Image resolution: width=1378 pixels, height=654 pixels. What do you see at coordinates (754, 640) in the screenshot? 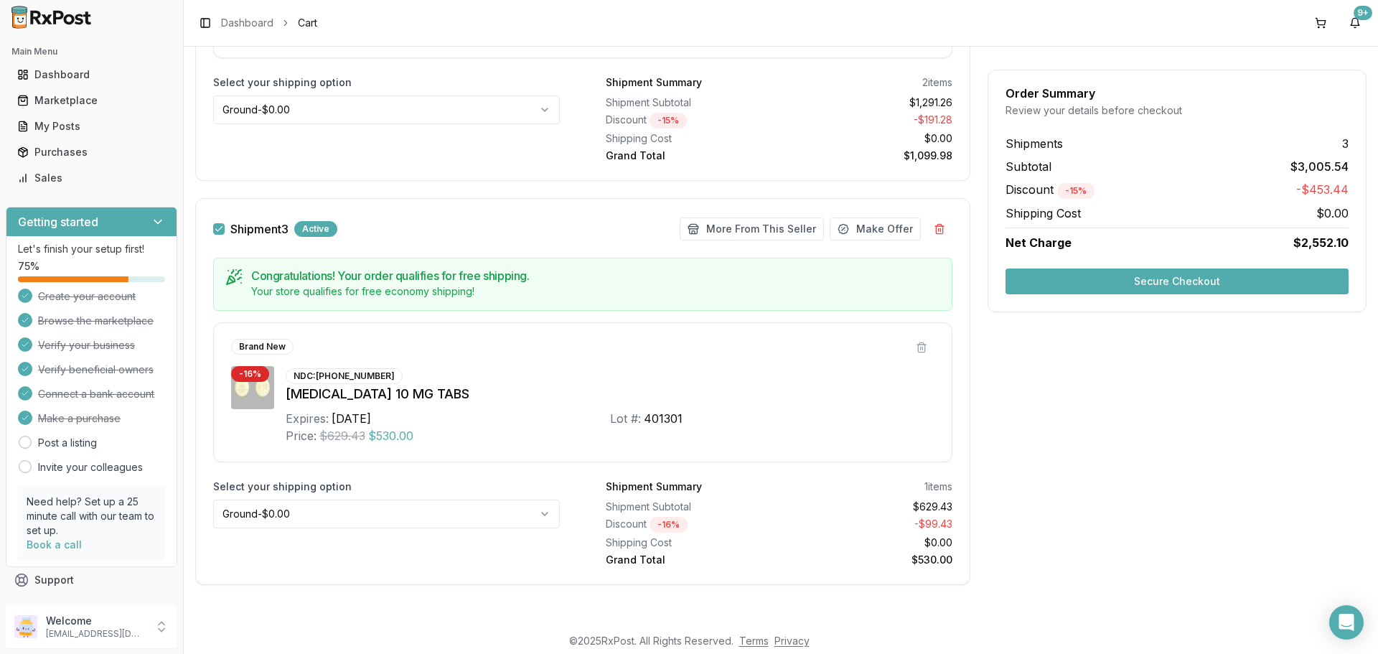
I see `a: Terms` at bounding box center [754, 640].